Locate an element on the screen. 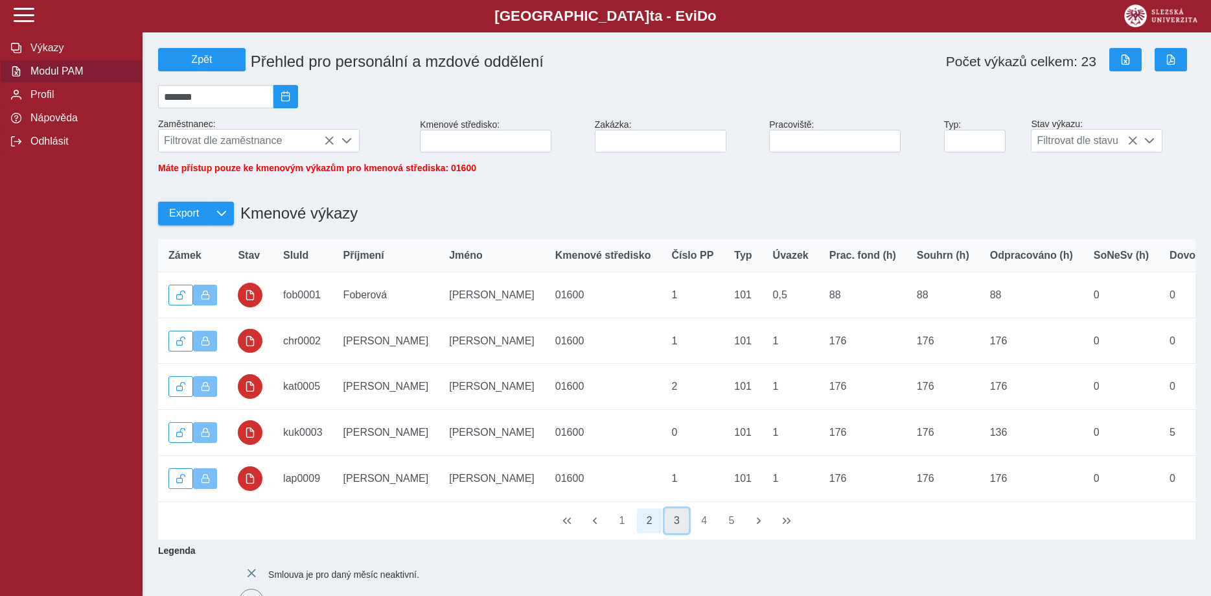  img: logo_web_su.png is located at coordinates (1161, 16).